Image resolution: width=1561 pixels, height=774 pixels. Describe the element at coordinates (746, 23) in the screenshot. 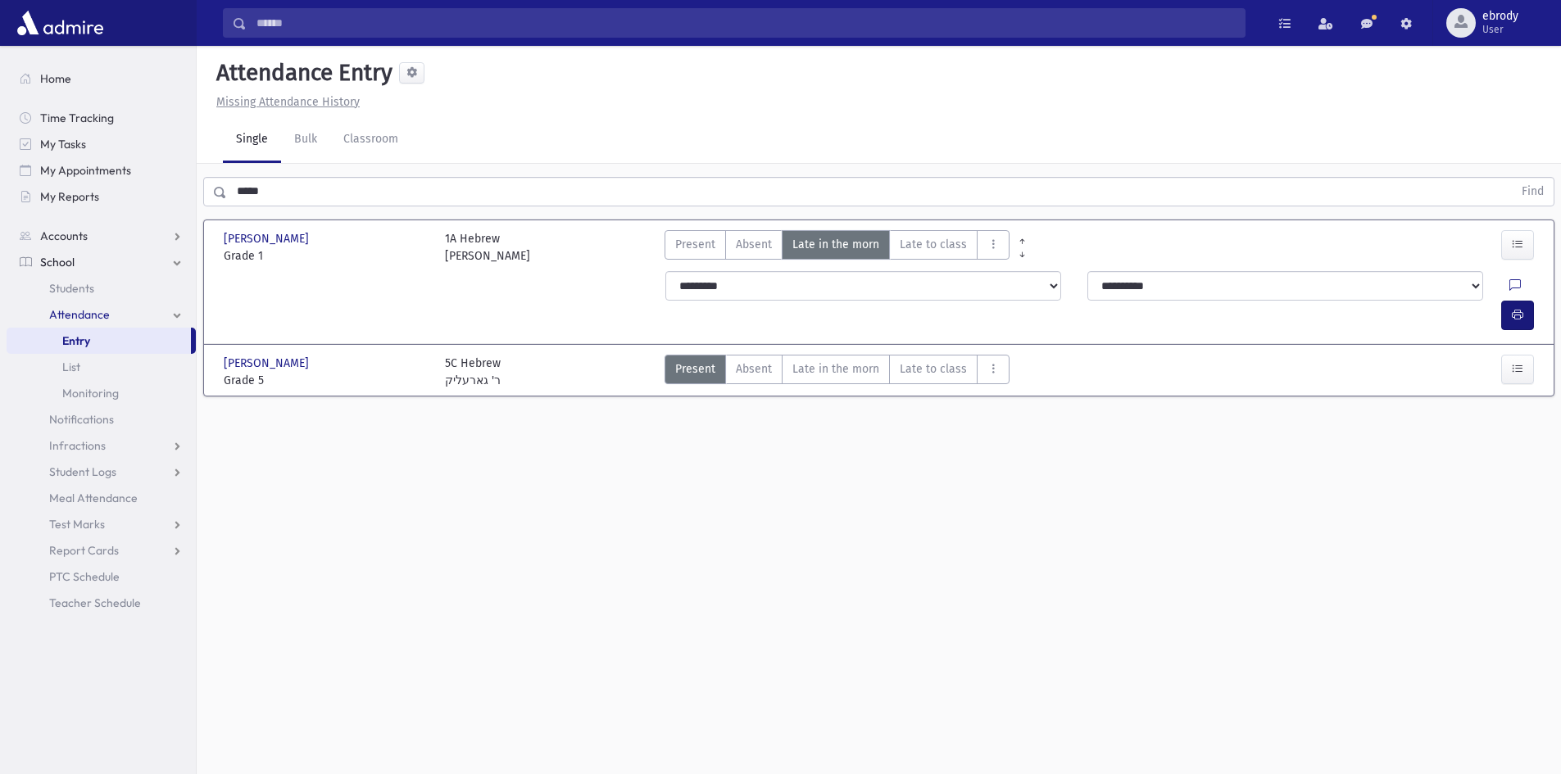

I see `input: Search` at that location.